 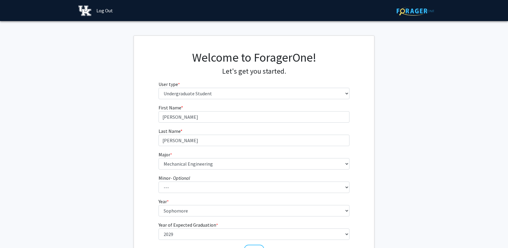 I want to click on i: - Optional, so click(x=180, y=178).